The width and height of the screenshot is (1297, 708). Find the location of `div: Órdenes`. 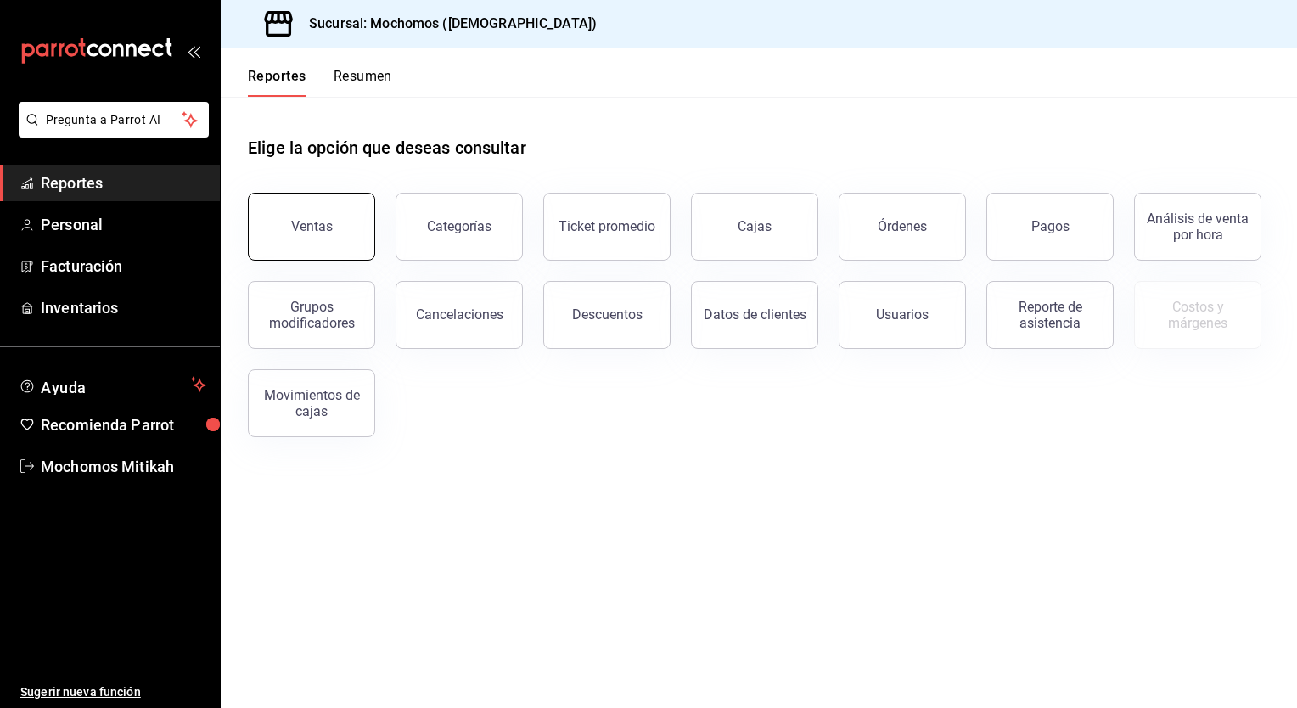

div: Órdenes is located at coordinates (902, 226).